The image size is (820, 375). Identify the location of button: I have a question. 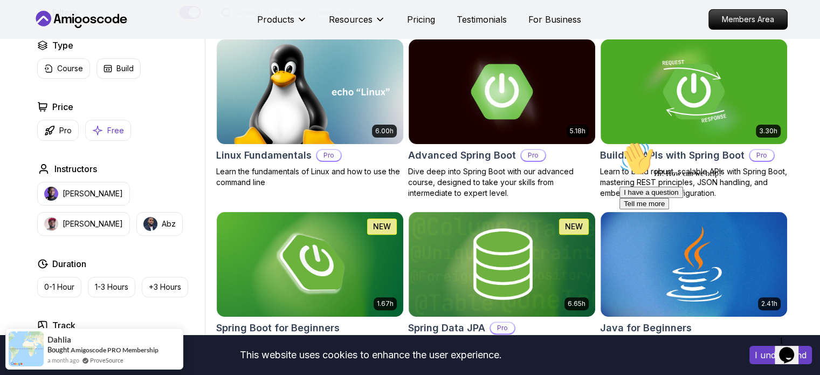
(36, 55).